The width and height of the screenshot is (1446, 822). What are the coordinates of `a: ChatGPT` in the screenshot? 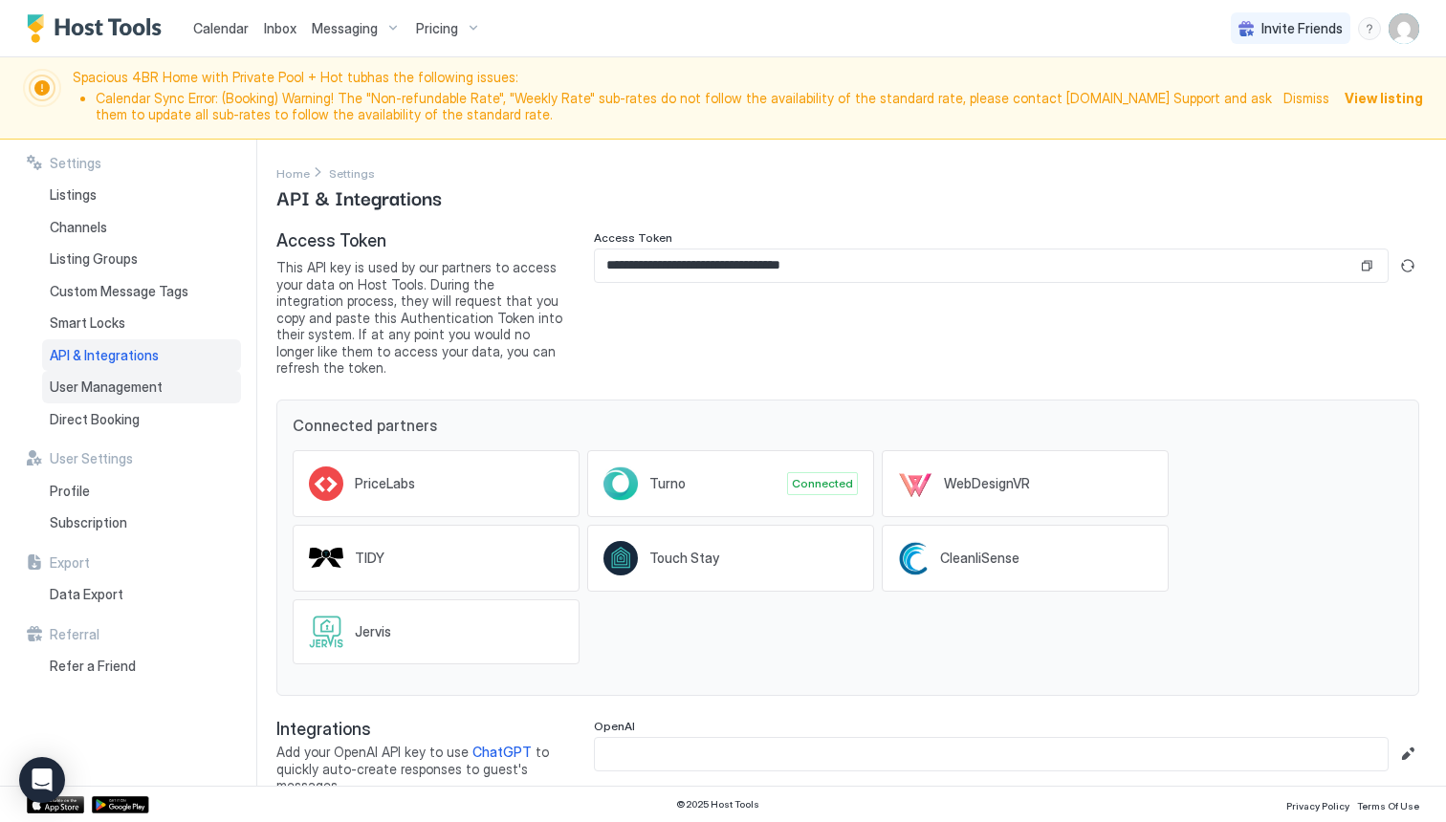 It's located at (502, 752).